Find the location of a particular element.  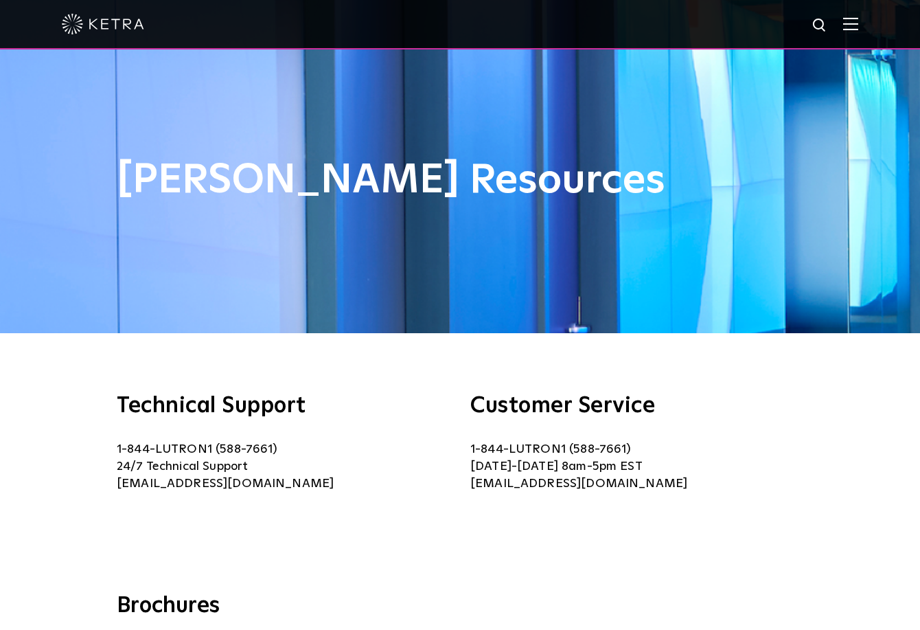

h3: Technical Support is located at coordinates (283, 406).